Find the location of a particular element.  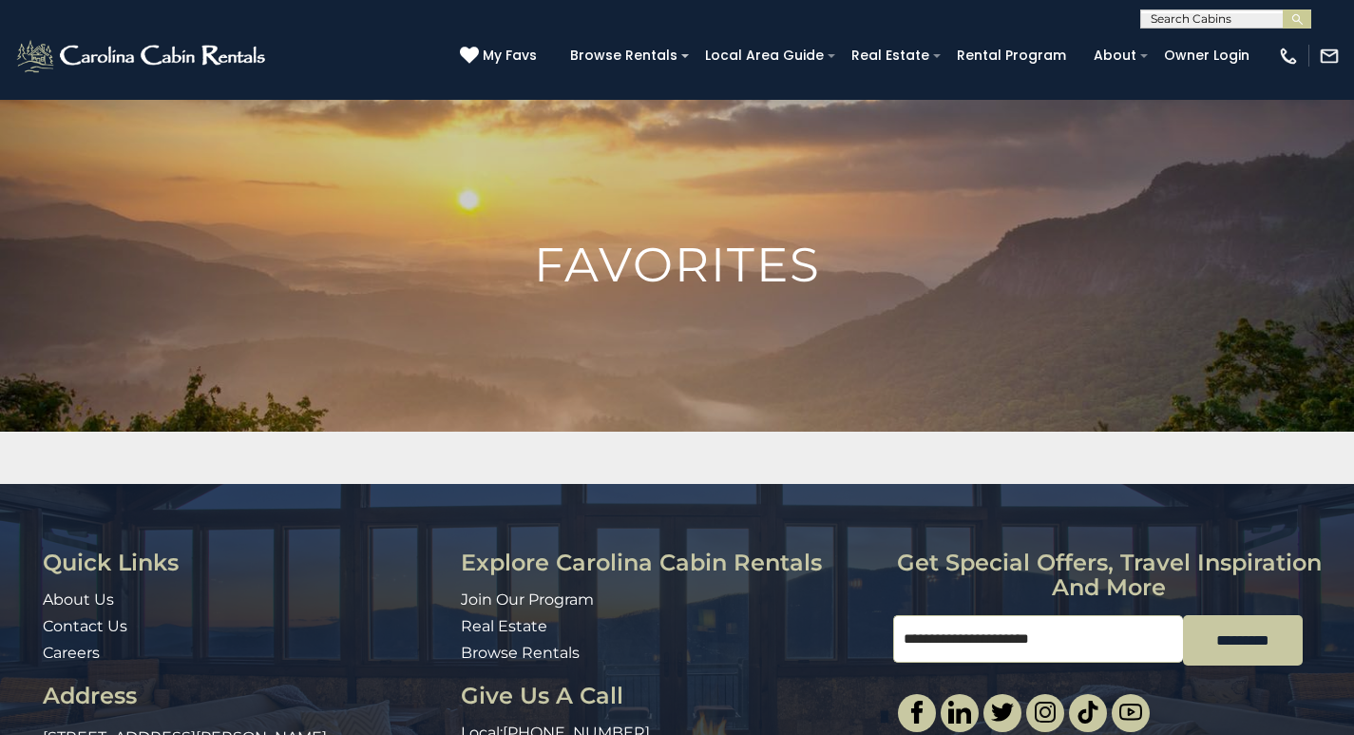

img: facebook-single.svg is located at coordinates (917, 712).